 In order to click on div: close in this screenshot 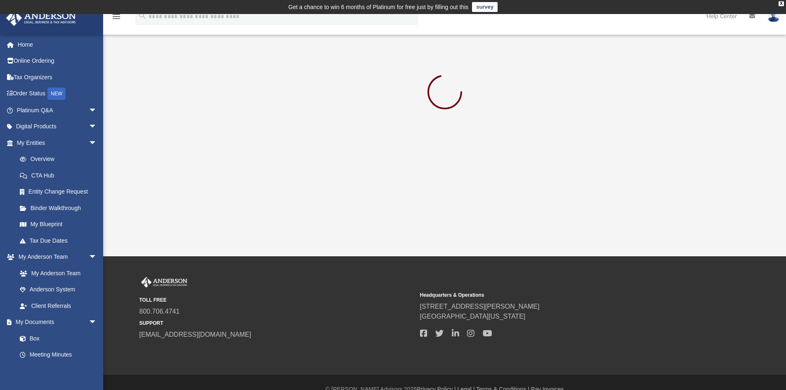, I will do `click(781, 4)`.